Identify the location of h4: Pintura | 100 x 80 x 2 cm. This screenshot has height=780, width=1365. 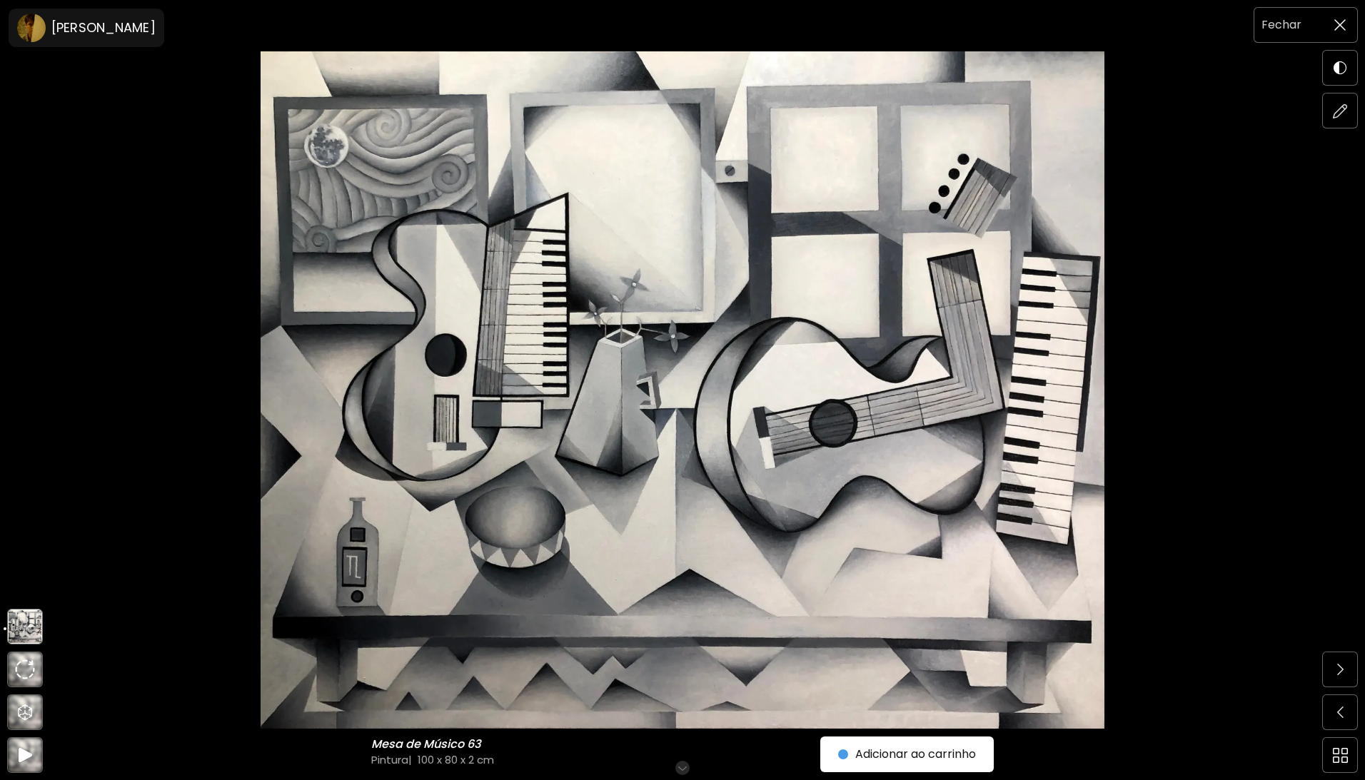
(615, 760).